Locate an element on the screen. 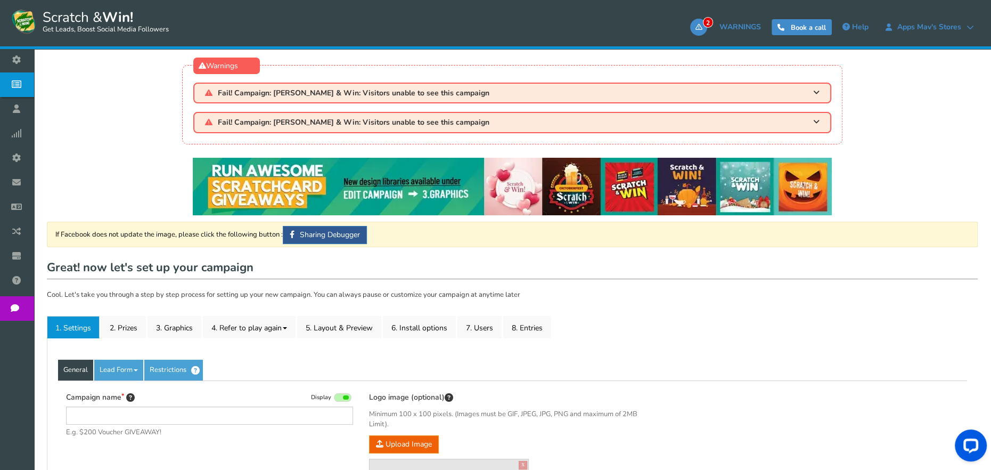 The width and height of the screenshot is (991, 470). a: General is located at coordinates (76, 370).